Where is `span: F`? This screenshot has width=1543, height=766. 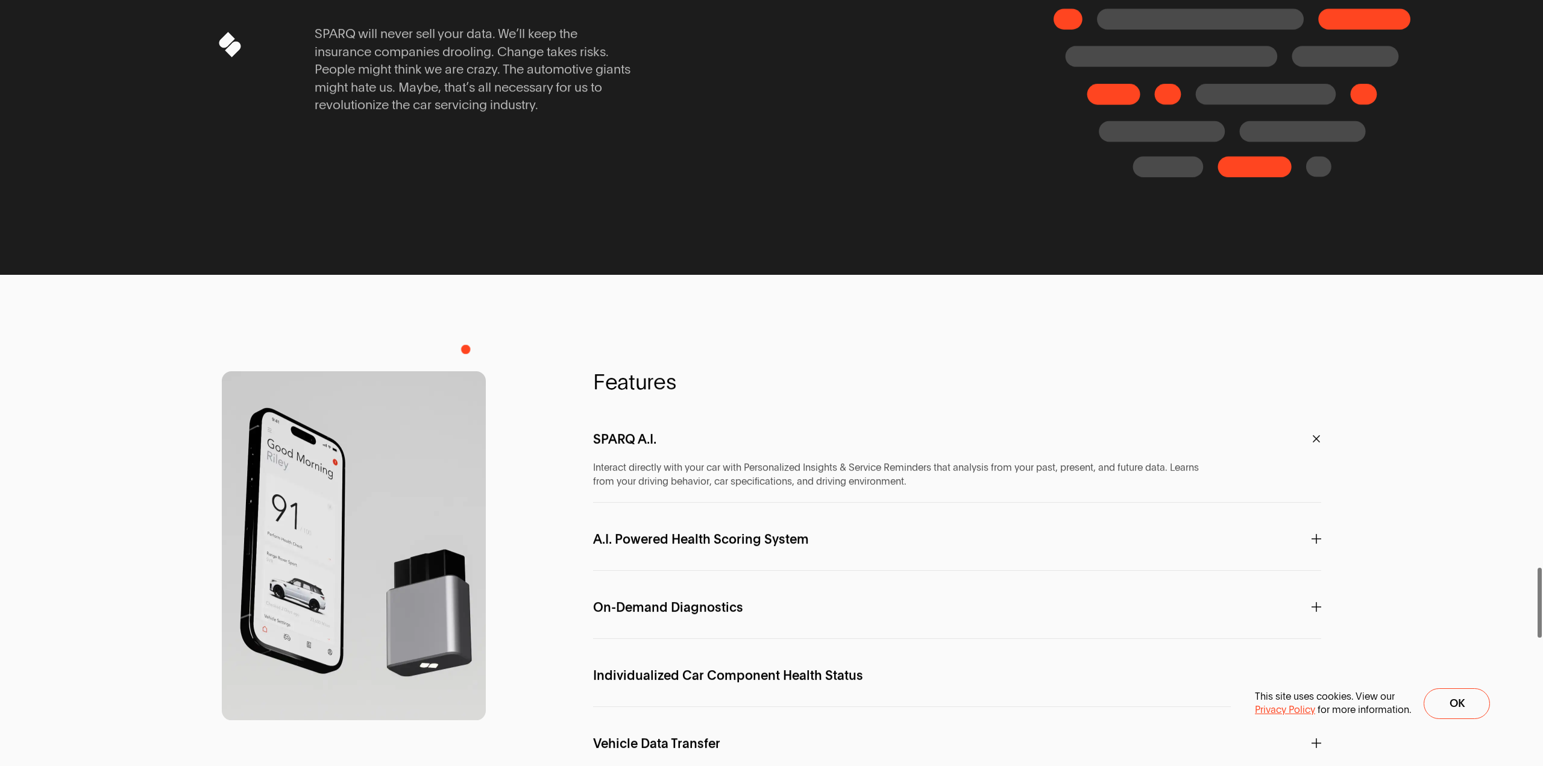
span: F is located at coordinates (599, 382).